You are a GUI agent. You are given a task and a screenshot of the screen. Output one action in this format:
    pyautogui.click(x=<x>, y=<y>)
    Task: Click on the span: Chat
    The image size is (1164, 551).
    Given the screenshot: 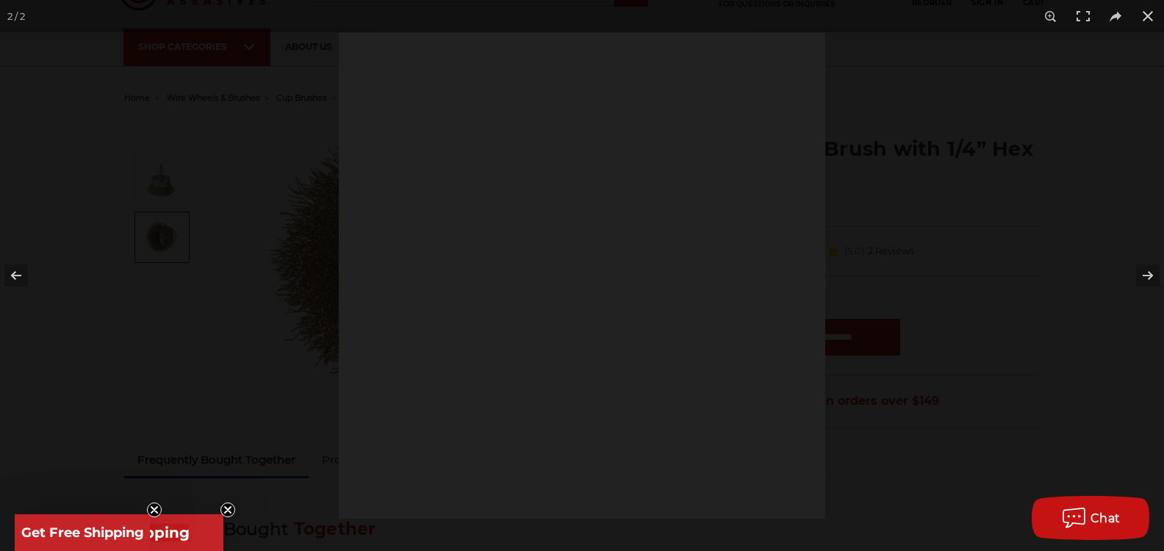 What is the action you would take?
    pyautogui.click(x=1105, y=518)
    